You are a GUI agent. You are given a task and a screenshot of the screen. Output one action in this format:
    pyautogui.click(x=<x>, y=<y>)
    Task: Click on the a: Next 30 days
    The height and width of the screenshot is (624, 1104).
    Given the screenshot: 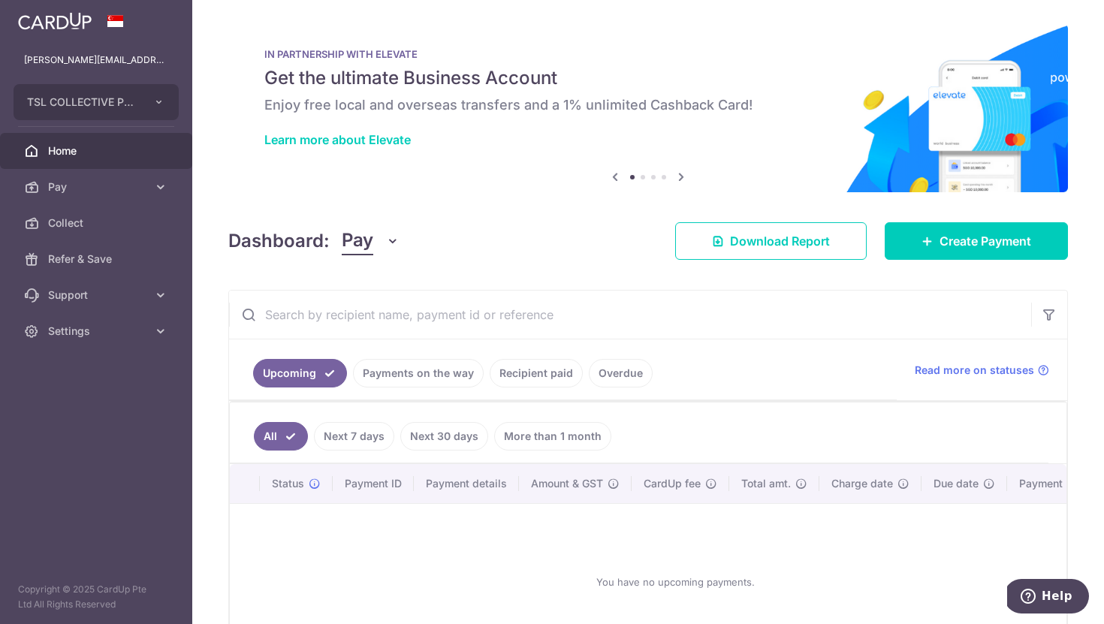 What is the action you would take?
    pyautogui.click(x=444, y=436)
    